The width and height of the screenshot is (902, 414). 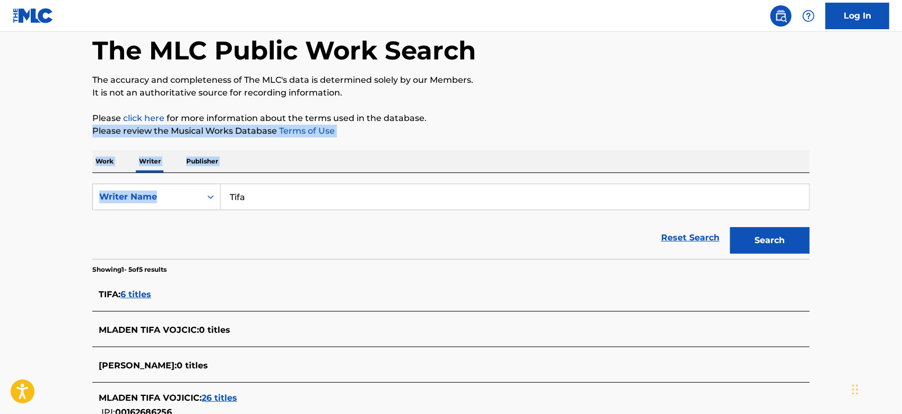 What do you see at coordinates (451, 93) in the screenshot?
I see `p: It is not an authoritative source for recording information.` at bounding box center [451, 93].